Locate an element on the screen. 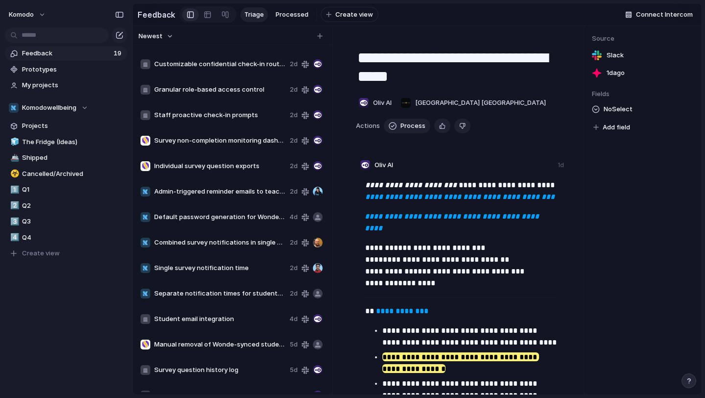 This screenshot has height=398, width=705. a: 4️⃣Q4 is located at coordinates (66, 238).